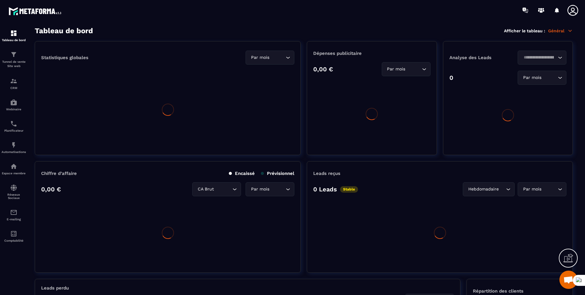 The image size is (585, 295). What do you see at coordinates (241, 173) in the screenshot?
I see `p: Encaissé` at bounding box center [241, 173].